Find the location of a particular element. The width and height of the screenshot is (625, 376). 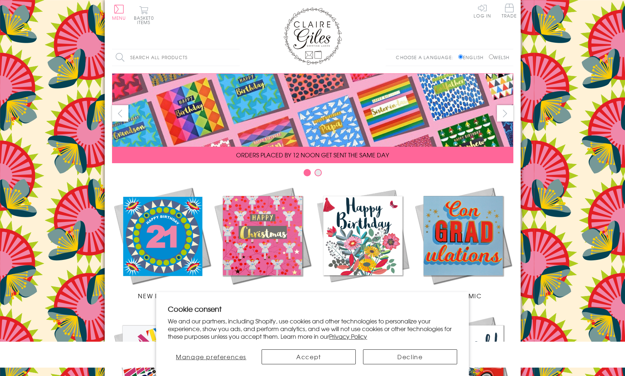

h2: Cookie consent is located at coordinates (312, 309).